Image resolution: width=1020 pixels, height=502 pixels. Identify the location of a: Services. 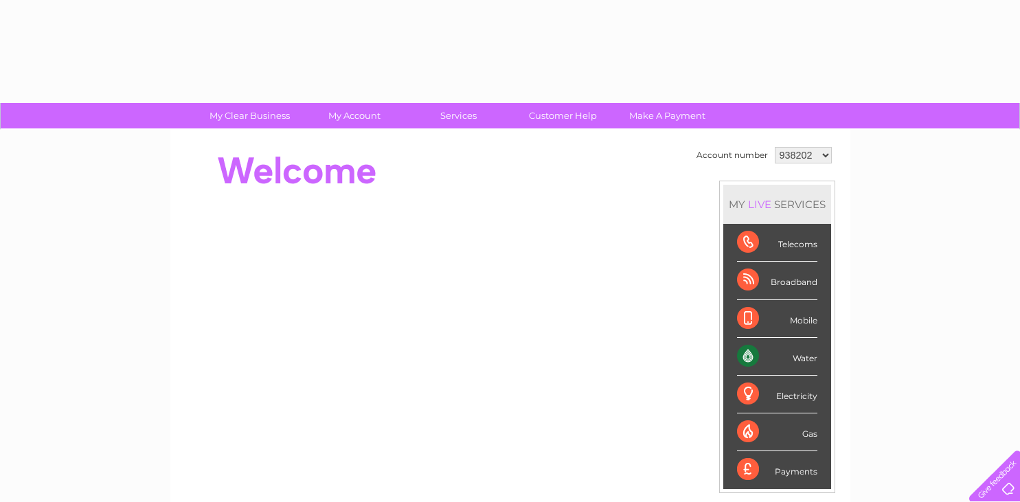
(458, 115).